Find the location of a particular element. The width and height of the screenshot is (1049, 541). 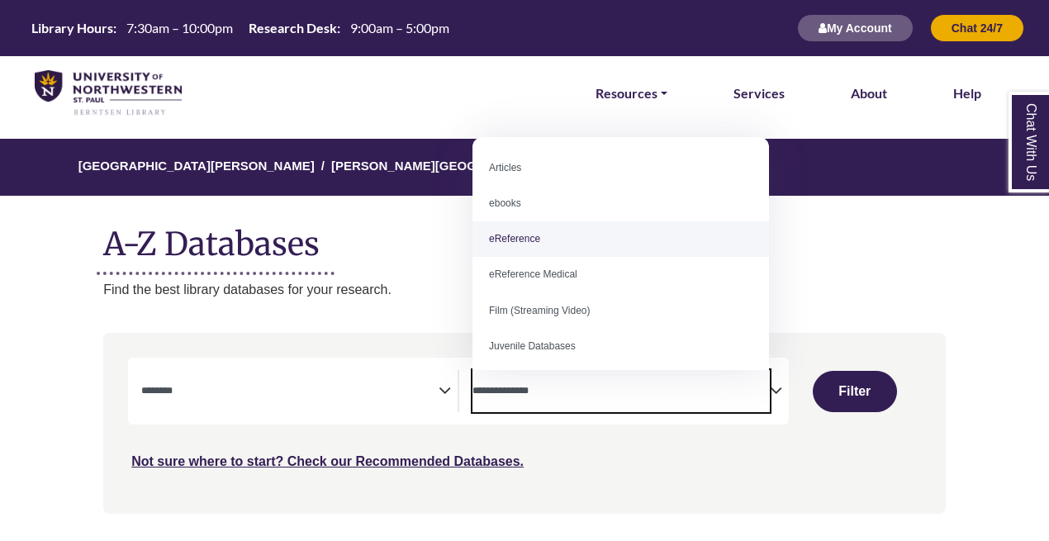

button: My Account is located at coordinates (855, 28).